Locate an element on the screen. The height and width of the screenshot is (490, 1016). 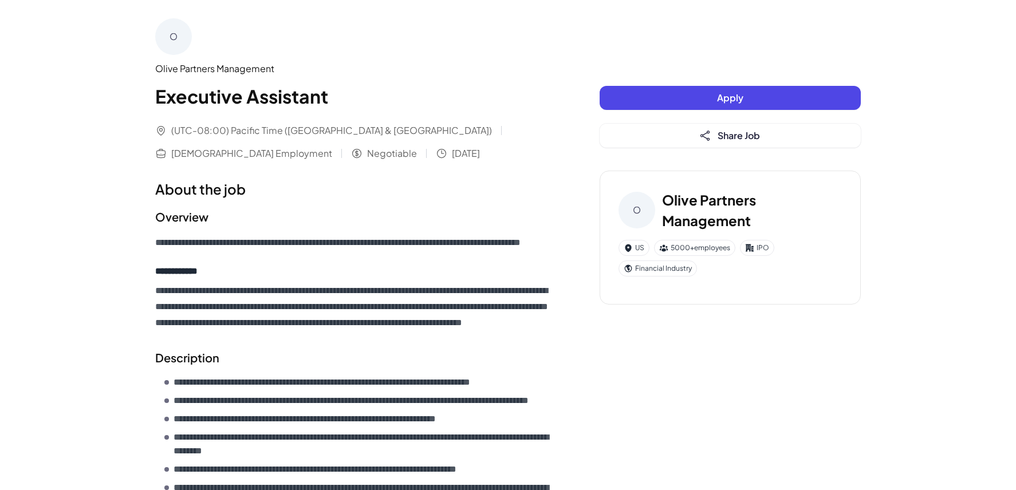
button: Share Job is located at coordinates (730, 136).